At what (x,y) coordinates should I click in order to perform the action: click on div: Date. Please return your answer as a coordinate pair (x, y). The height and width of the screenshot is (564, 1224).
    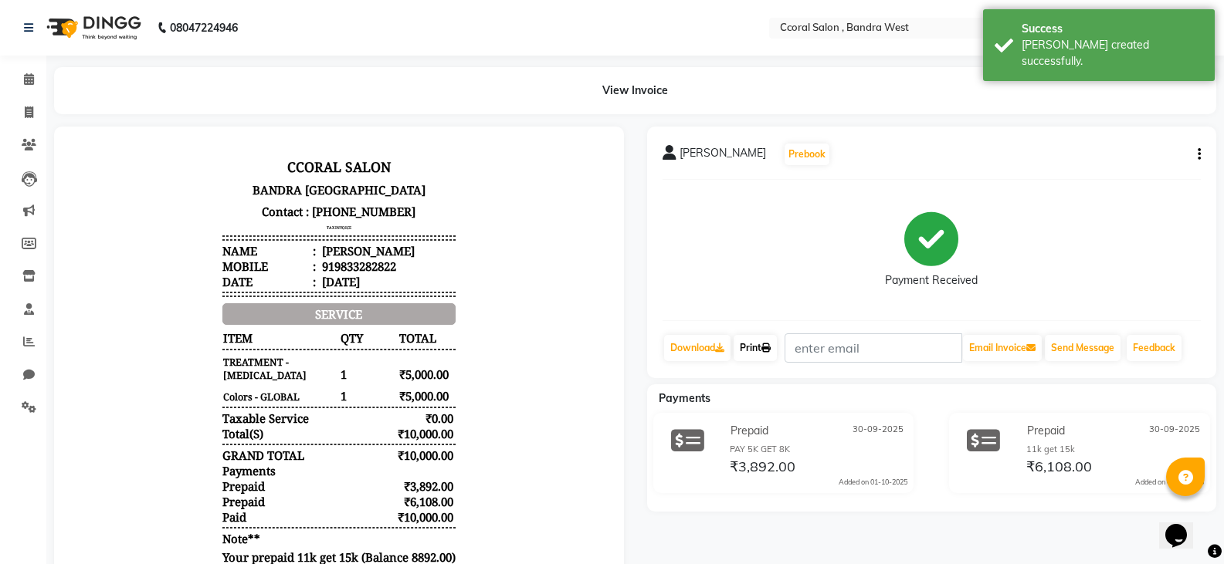
    Looking at the image, I should click on (199, 140).